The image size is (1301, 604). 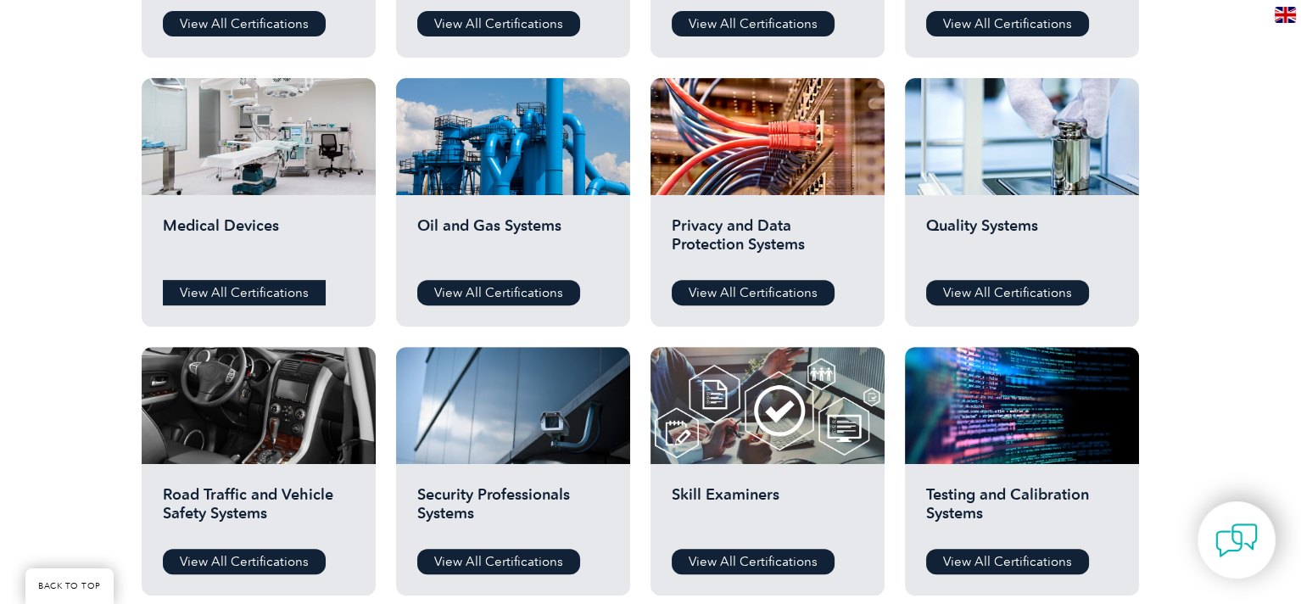 What do you see at coordinates (767, 511) in the screenshot?
I see `h2: Skill Examiners` at bounding box center [767, 511].